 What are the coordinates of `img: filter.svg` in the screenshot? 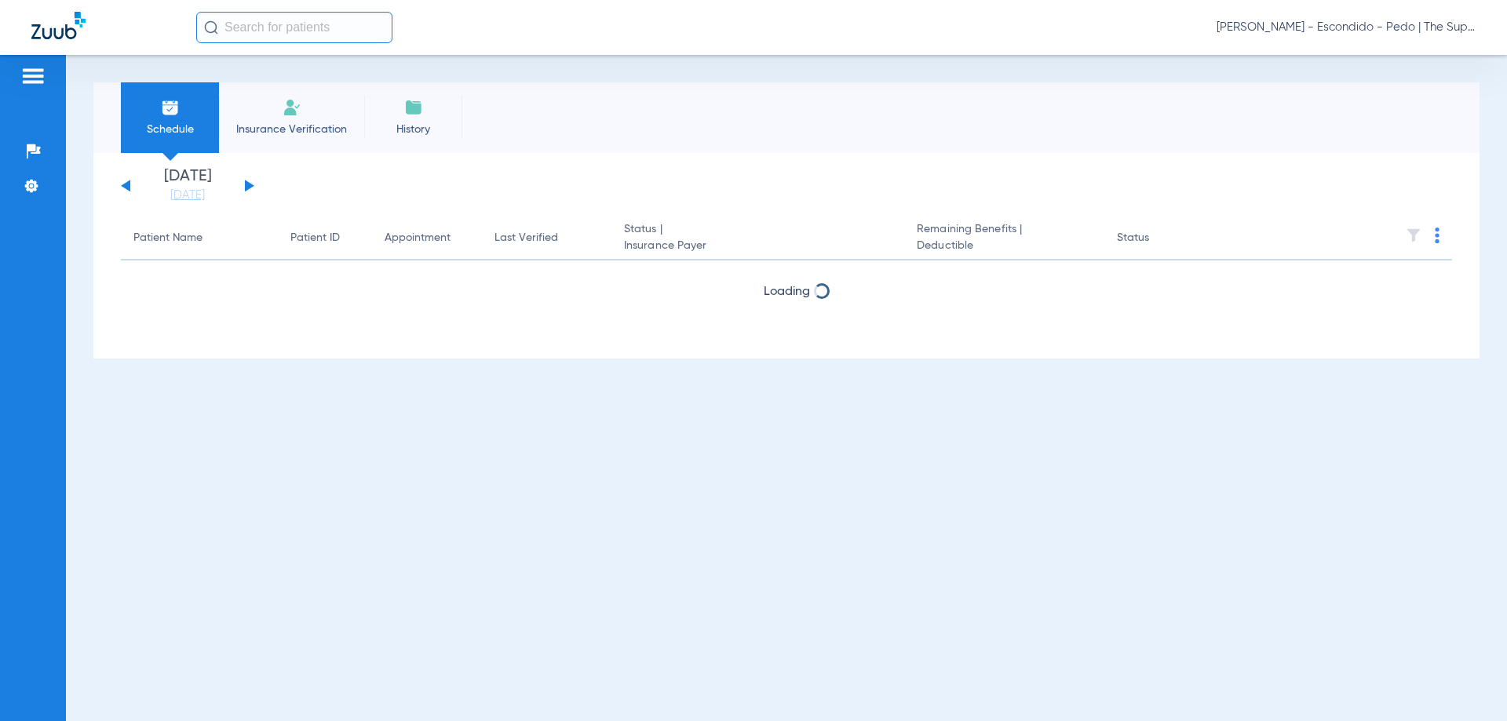 It's located at (1413, 235).